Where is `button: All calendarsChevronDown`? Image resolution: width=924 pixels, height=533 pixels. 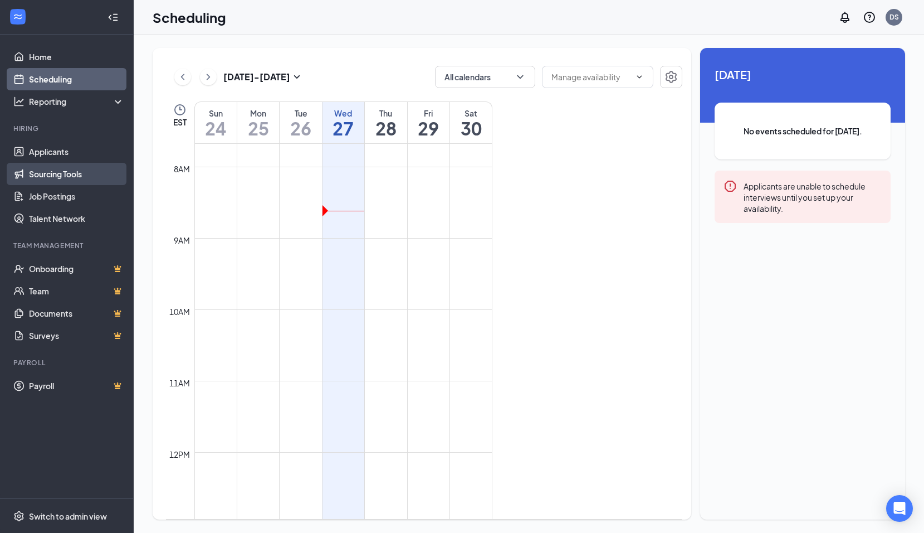 button: All calendarsChevronDown is located at coordinates (485, 77).